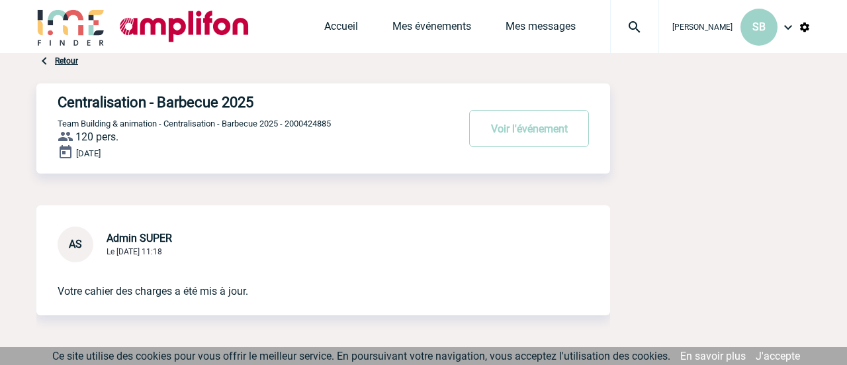 The height and width of the screenshot is (365, 847). I want to click on a: Accueil, so click(341, 29).